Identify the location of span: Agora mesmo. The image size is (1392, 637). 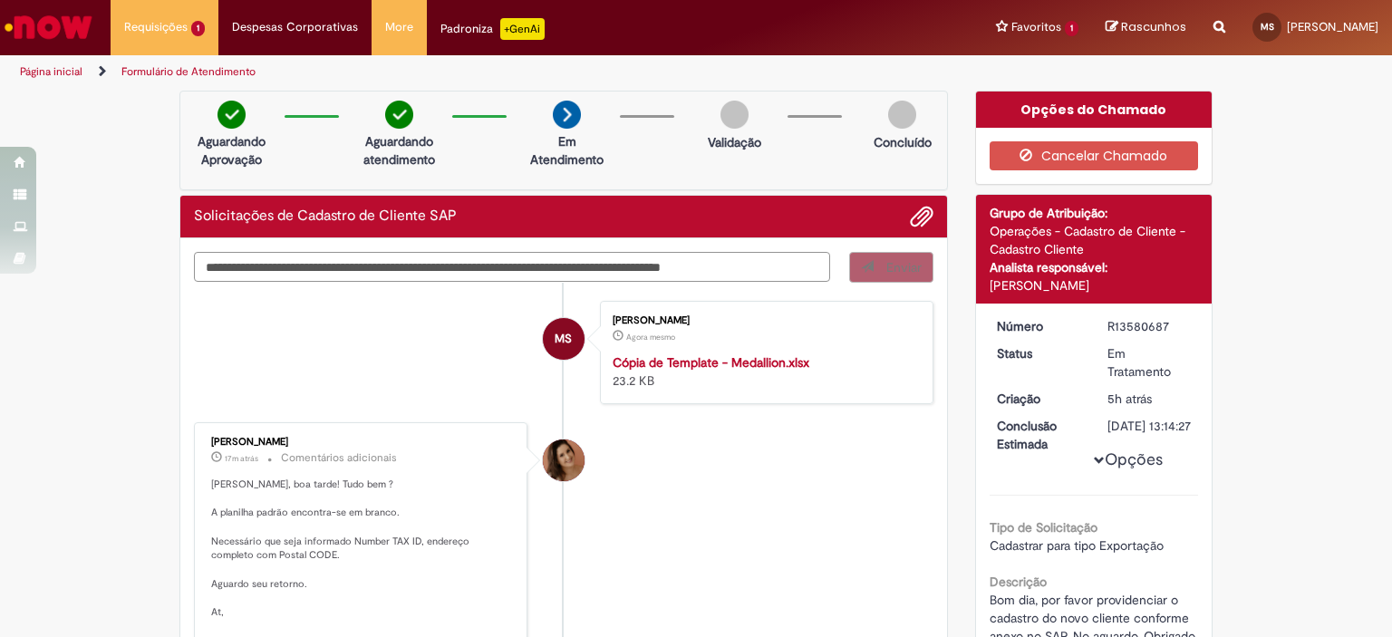
(651, 337).